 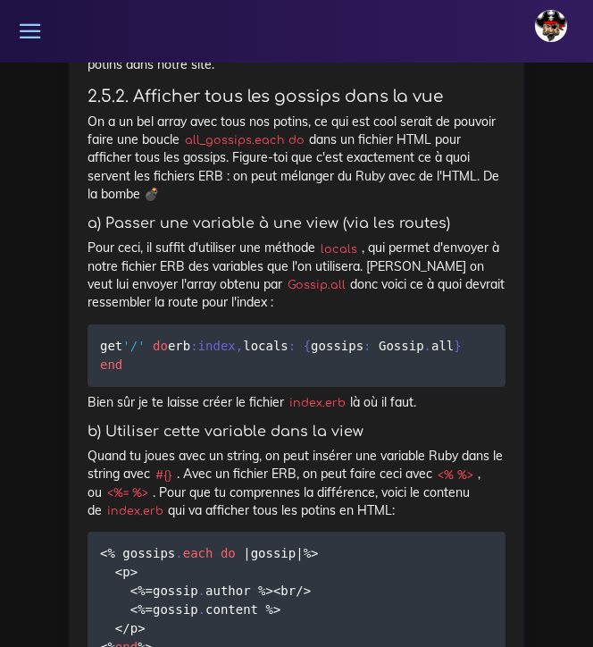 I want to click on img: avatar, so click(x=551, y=26).